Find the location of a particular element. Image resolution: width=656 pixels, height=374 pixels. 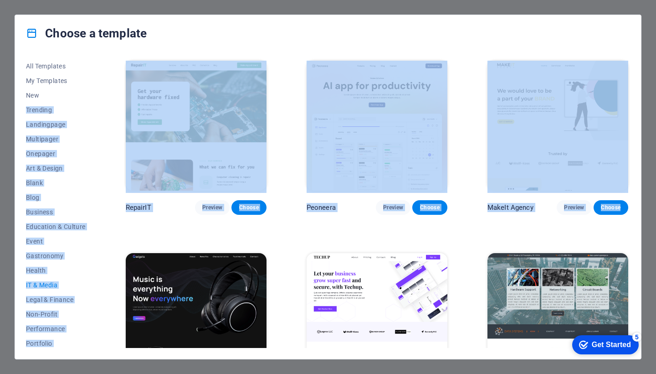

p: Peoneera is located at coordinates (321, 207).